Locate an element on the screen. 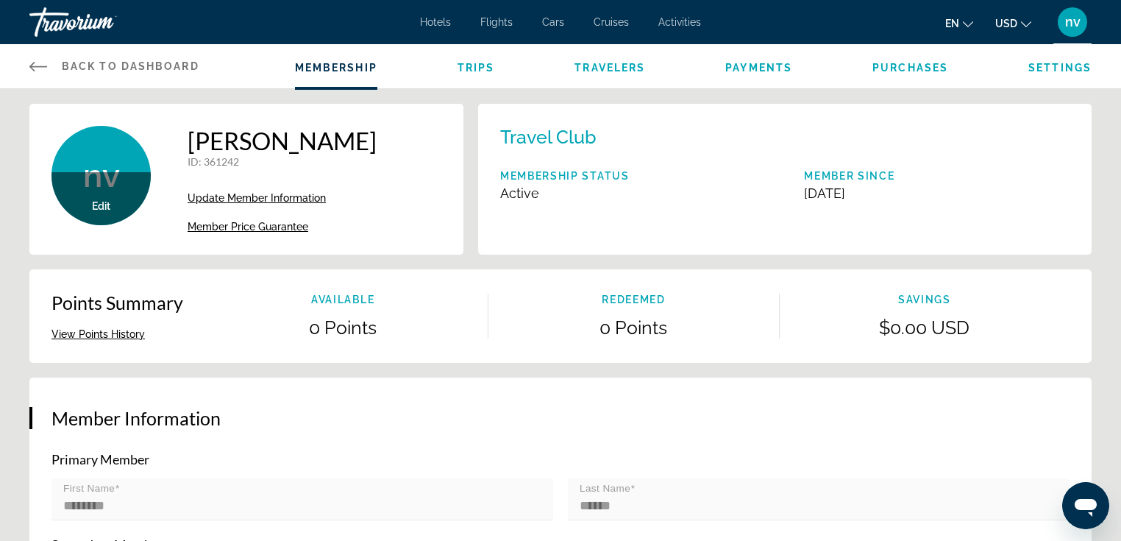 The height and width of the screenshot is (541, 1121). a: Flights is located at coordinates (497, 22).